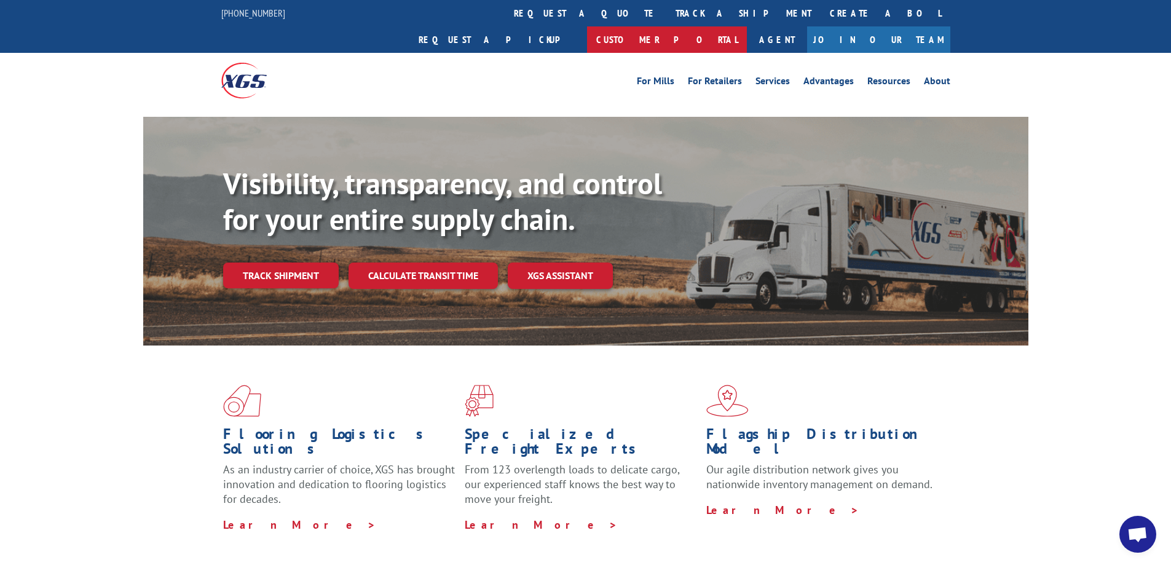 The width and height of the screenshot is (1171, 565). What do you see at coordinates (339, 484) in the screenshot?
I see `span: As an industry carrier of choice, XGS has brought innovation and dedication to flooring logistics...` at bounding box center [339, 484].